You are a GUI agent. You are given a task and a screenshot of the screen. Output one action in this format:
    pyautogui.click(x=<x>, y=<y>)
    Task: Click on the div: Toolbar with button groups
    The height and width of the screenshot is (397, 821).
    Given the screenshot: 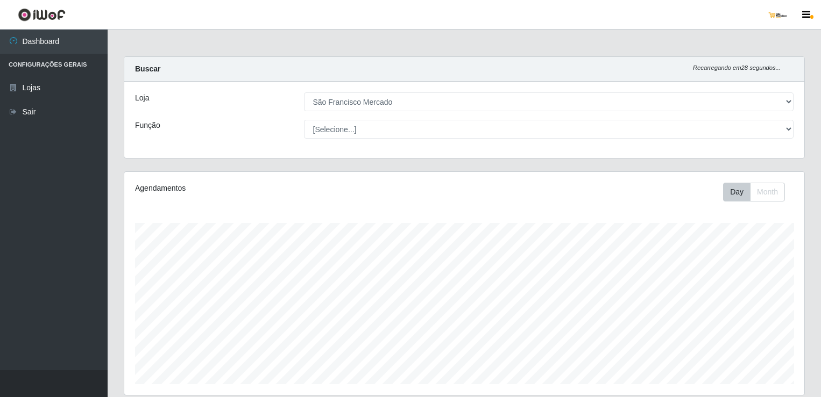 What is the action you would take?
    pyautogui.click(x=758, y=192)
    